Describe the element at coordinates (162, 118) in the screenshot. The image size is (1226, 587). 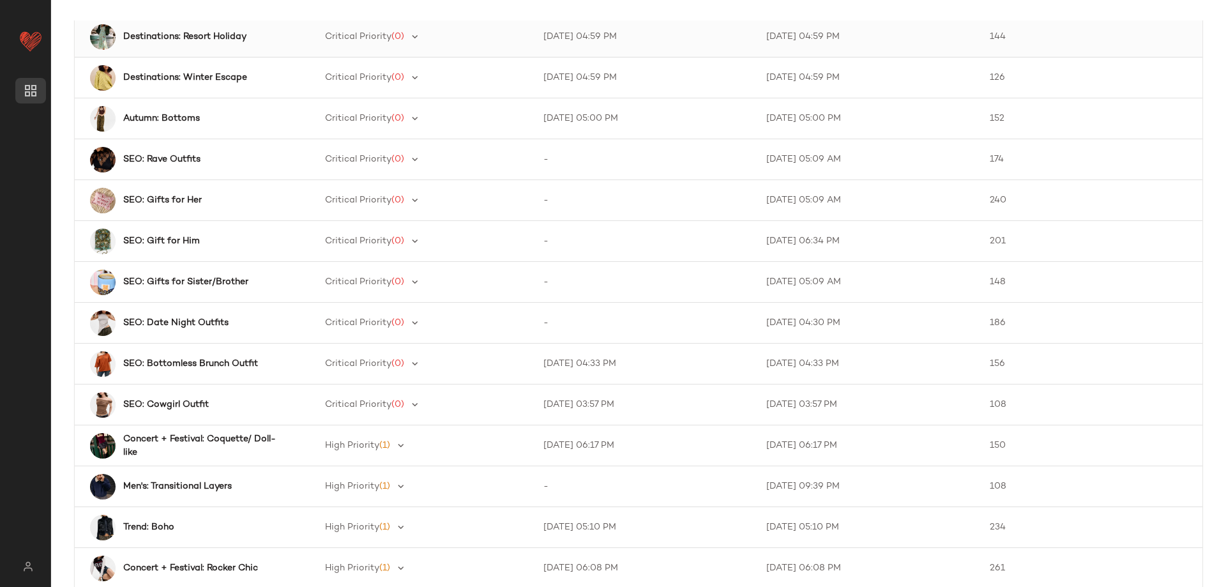
I see `b: Autumn: Bottoms` at that location.